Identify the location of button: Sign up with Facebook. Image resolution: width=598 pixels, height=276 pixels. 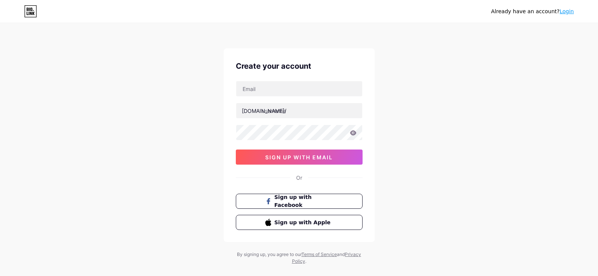
(299, 201).